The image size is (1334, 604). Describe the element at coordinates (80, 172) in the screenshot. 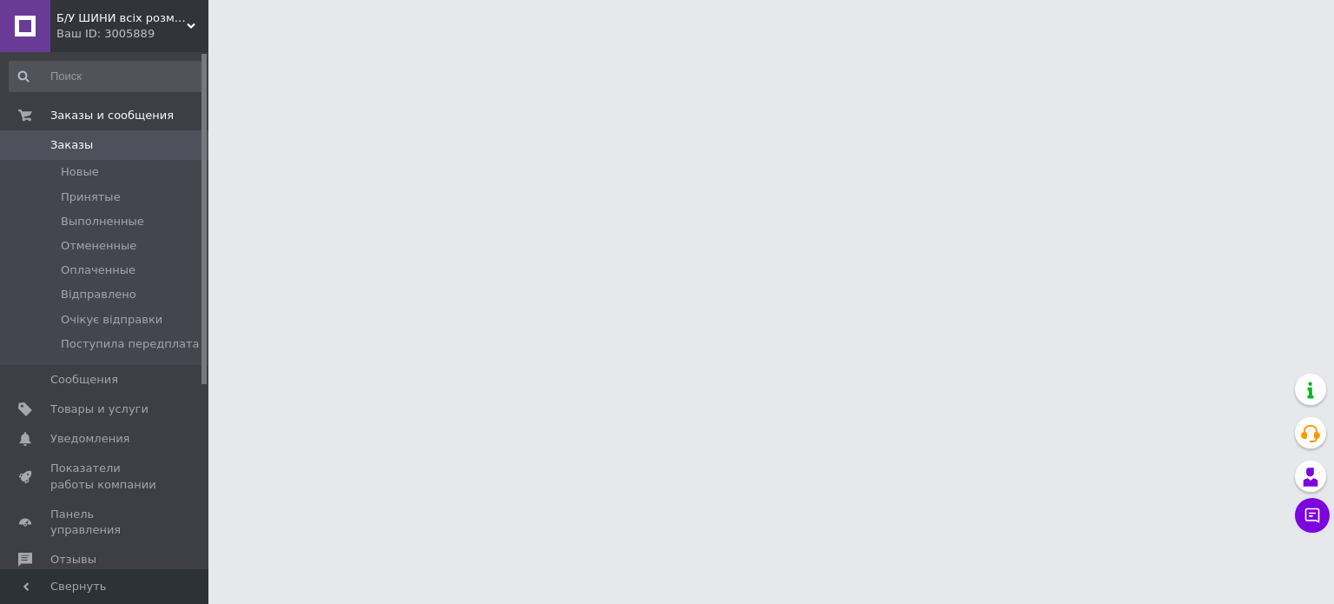

I see `span: Новые` at that location.